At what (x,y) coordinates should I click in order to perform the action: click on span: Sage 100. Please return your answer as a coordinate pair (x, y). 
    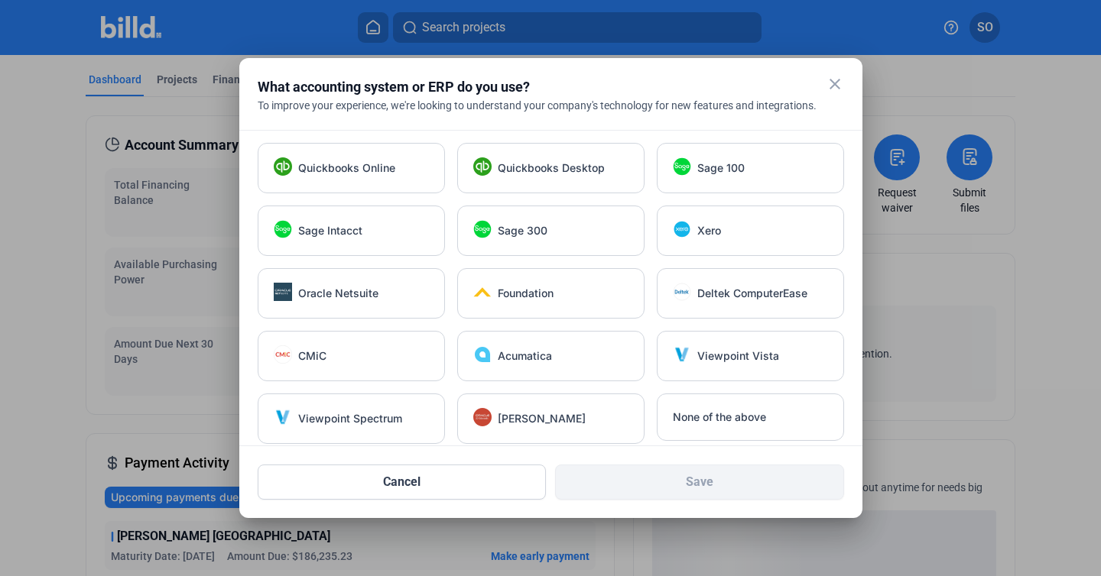
    Looking at the image, I should click on (721, 168).